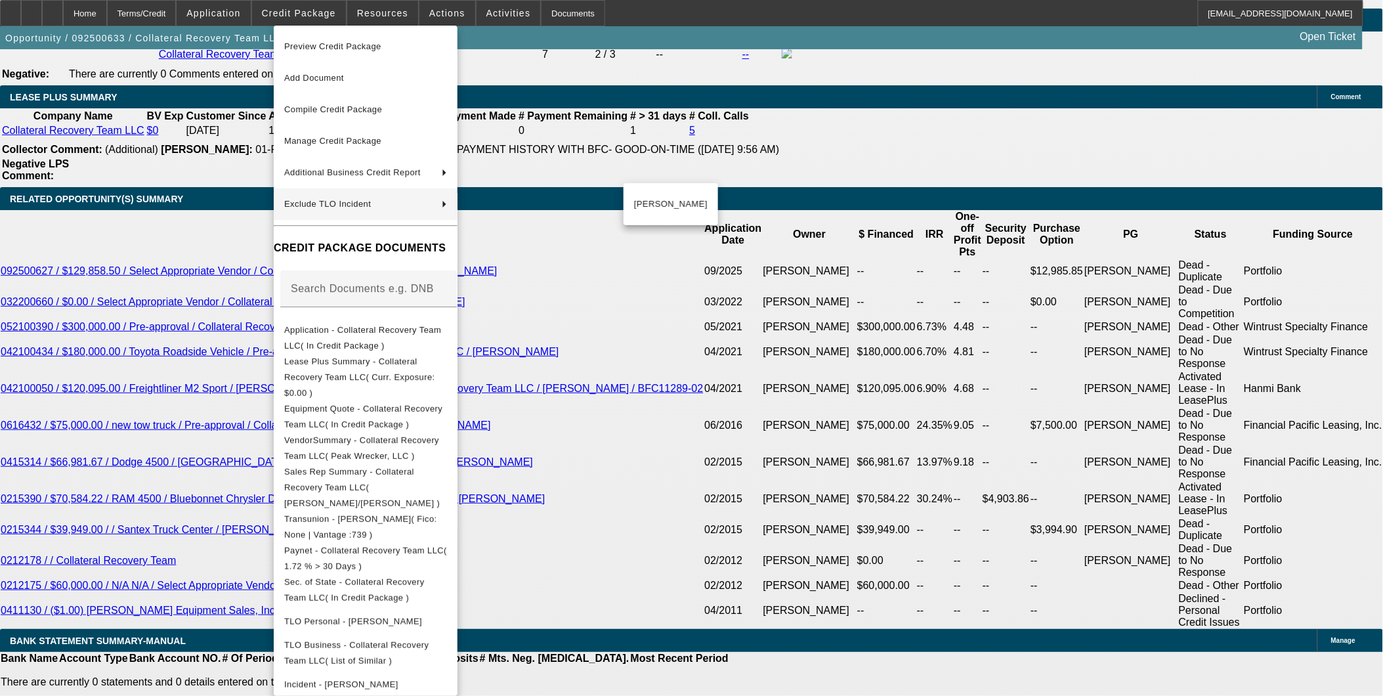  What do you see at coordinates (365, 337) in the screenshot?
I see `button: Application - Collateral Recovery Team LLC( In Credit Package )` at bounding box center [365, 337].